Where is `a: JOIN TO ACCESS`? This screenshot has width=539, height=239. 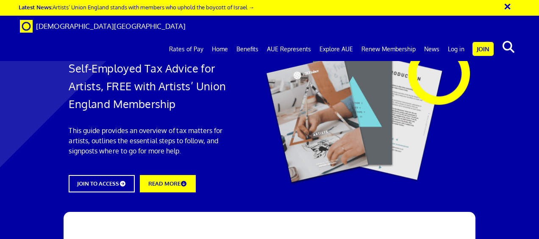 a: JOIN TO ACCESS is located at coordinates (101, 183).